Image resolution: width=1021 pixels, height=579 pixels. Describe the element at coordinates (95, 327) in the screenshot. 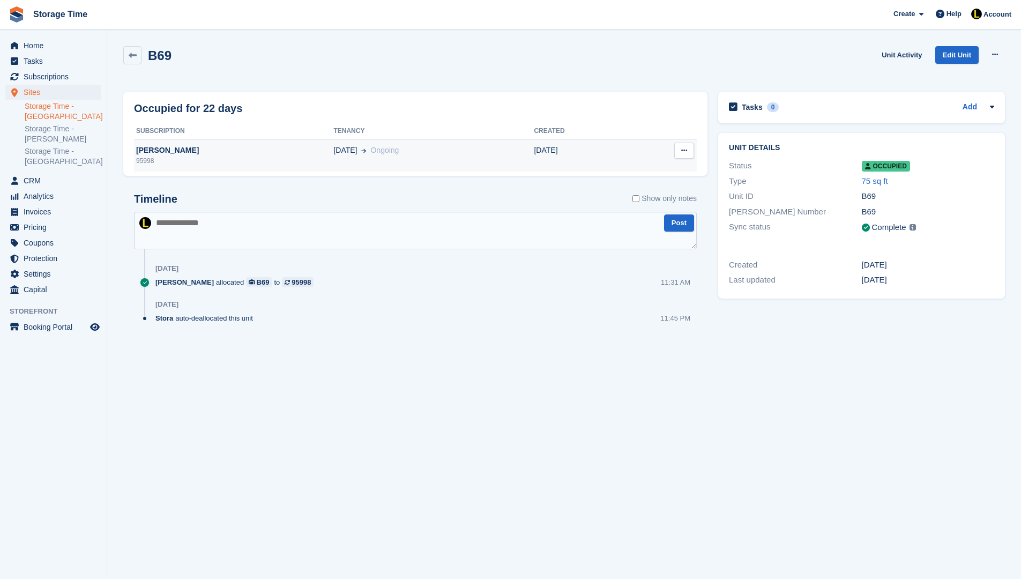

I see `a: Preview store` at that location.